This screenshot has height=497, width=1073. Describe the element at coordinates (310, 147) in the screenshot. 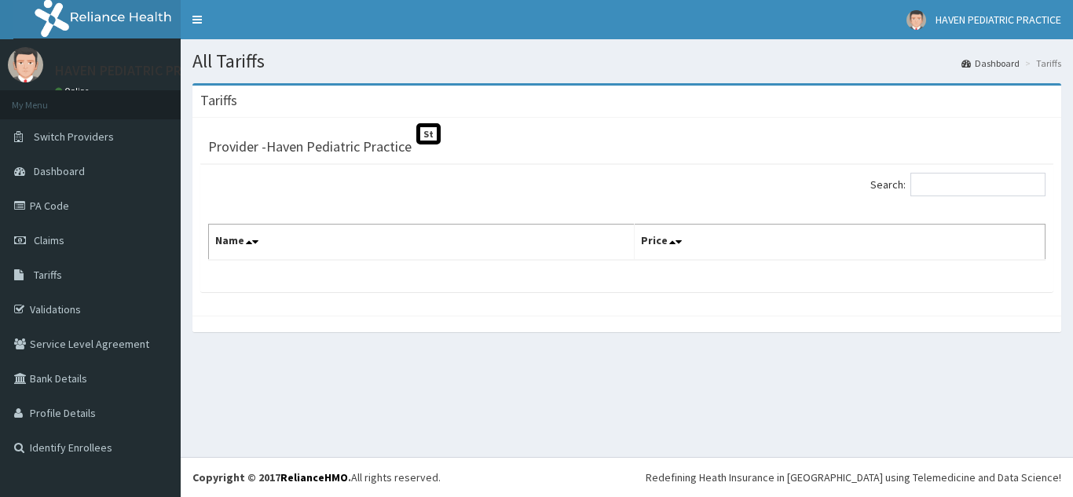

I see `h3: Provider - Haven Pediatric Practice` at that location.